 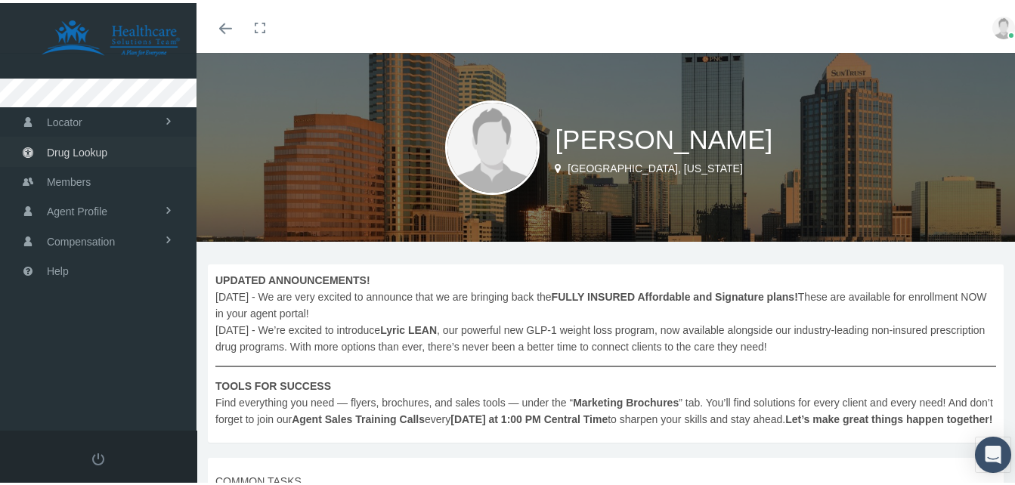 I want to click on span: Drug Lookup, so click(x=77, y=150).